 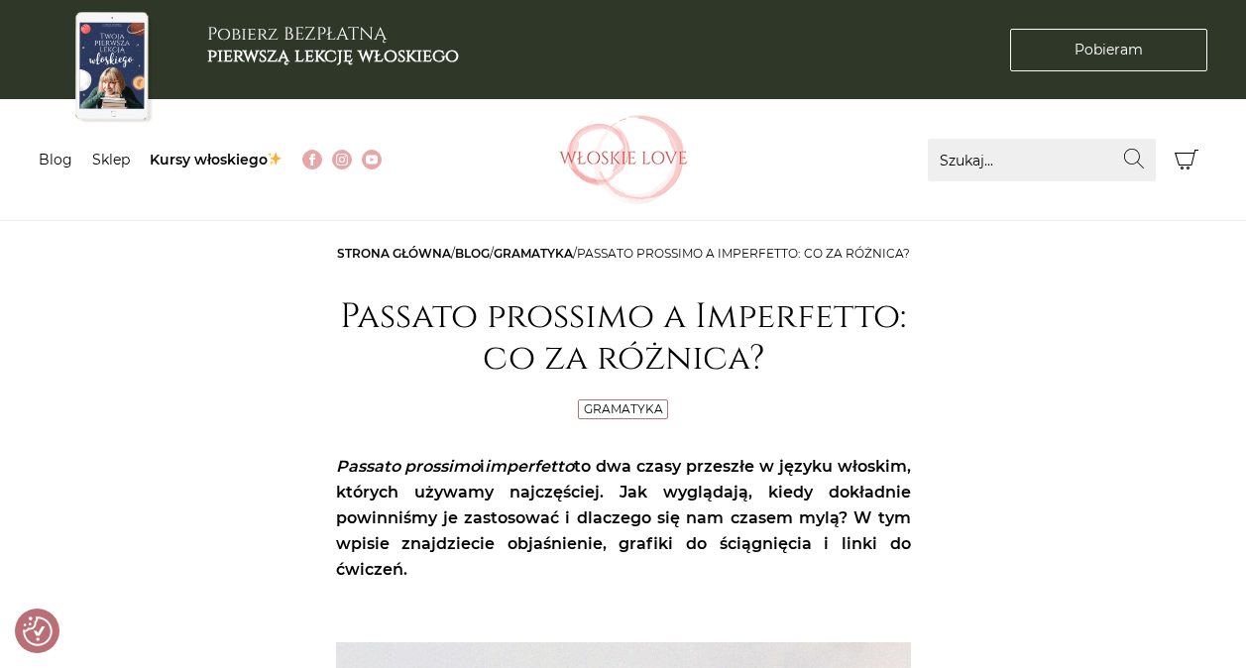 What do you see at coordinates (38, 631) in the screenshot?
I see `button: Preferencje co do zgód` at bounding box center [38, 631].